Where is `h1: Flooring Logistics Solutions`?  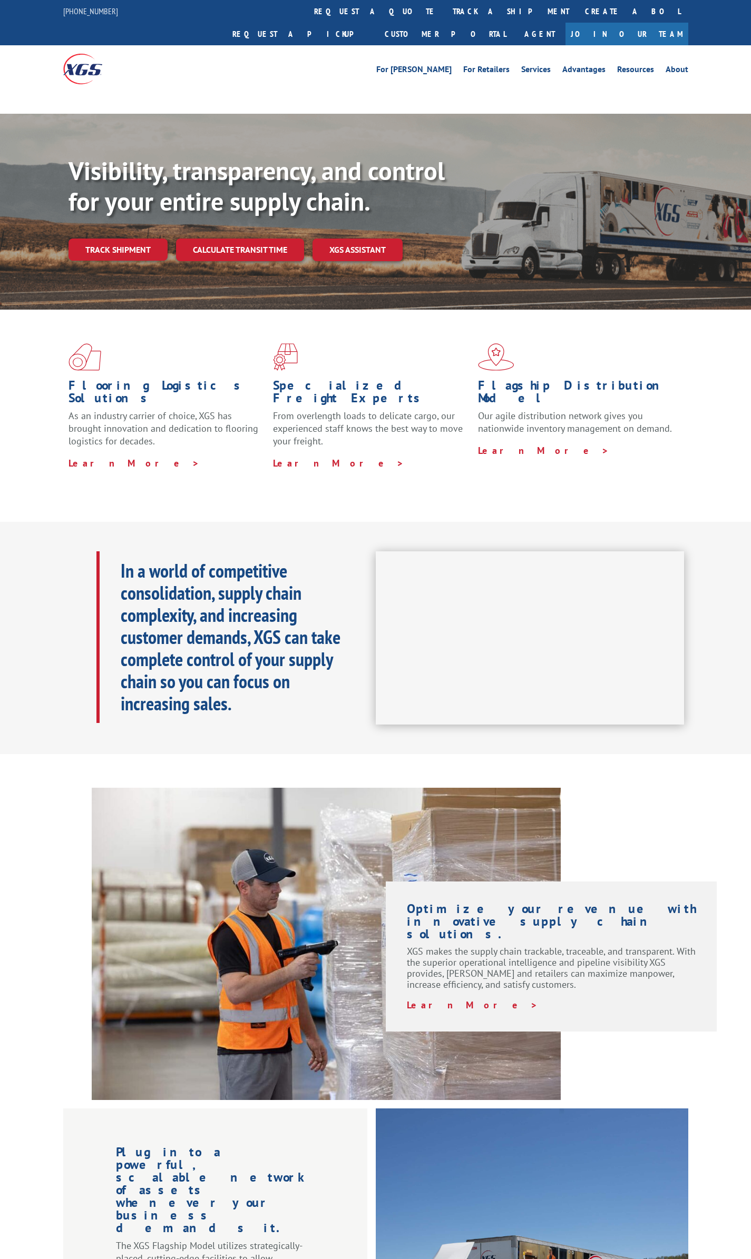 h1: Flooring Logistics Solutions is located at coordinates (166, 395).